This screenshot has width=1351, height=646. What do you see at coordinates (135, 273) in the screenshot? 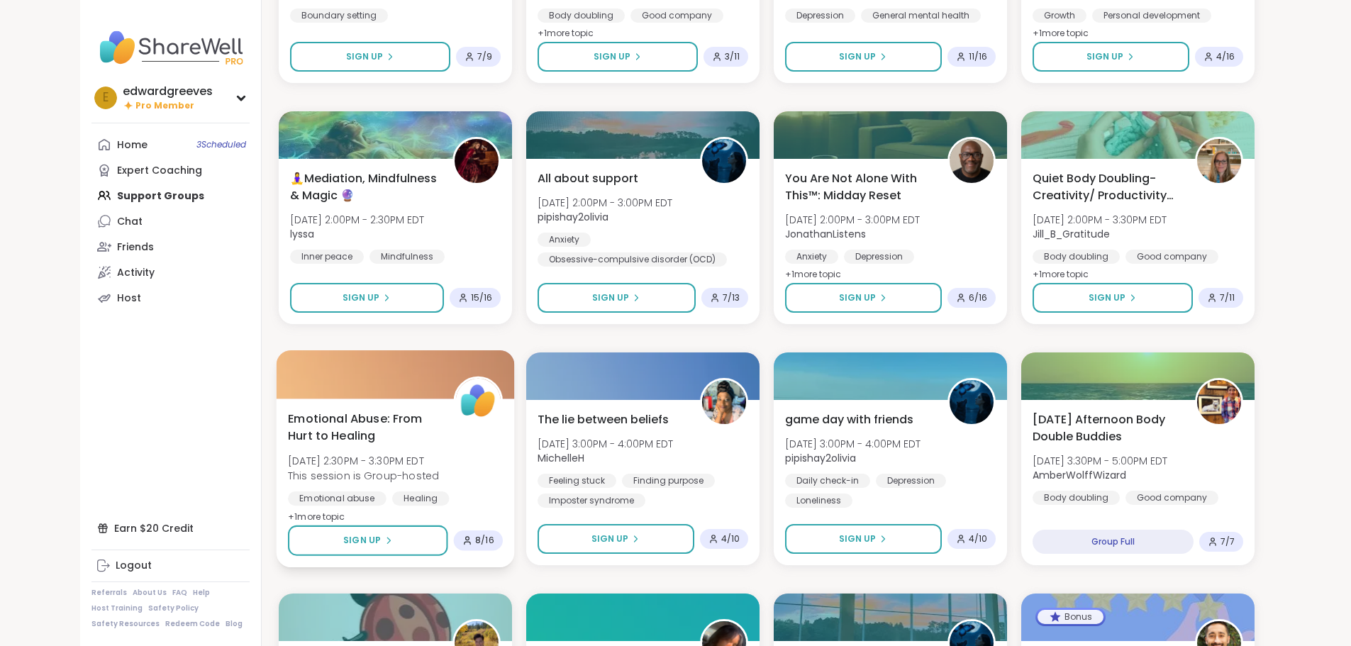
I see `div: Activity` at bounding box center [135, 273].